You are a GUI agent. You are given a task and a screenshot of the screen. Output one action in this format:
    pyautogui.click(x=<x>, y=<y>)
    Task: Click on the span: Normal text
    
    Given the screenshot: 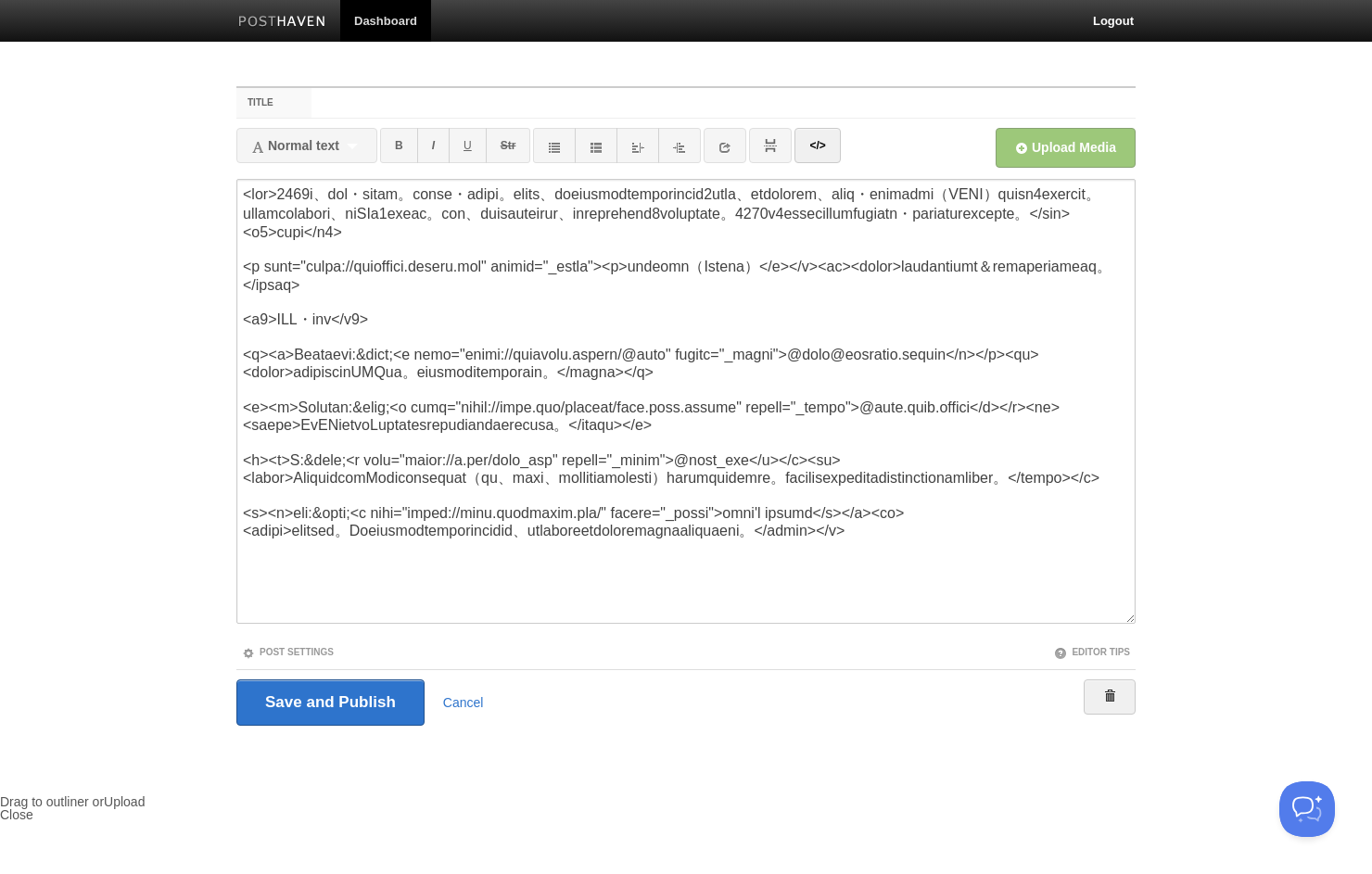 What is the action you would take?
    pyautogui.click(x=295, y=146)
    